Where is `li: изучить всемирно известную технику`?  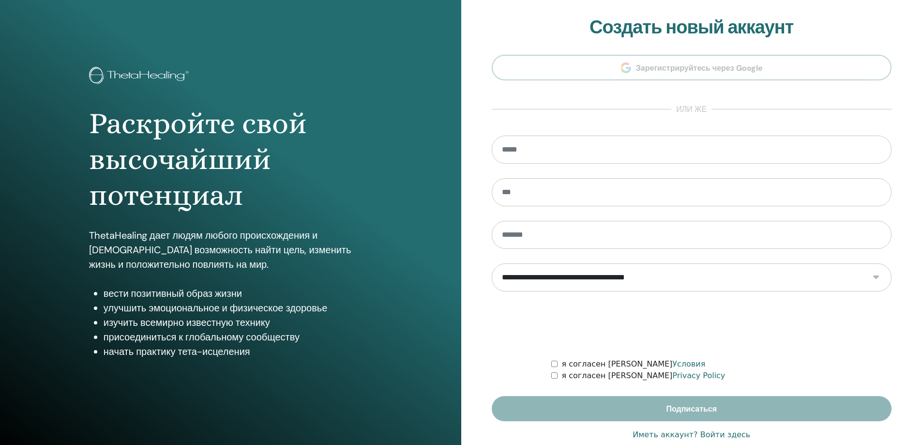
li: изучить всемирно известную технику is located at coordinates (238, 322).